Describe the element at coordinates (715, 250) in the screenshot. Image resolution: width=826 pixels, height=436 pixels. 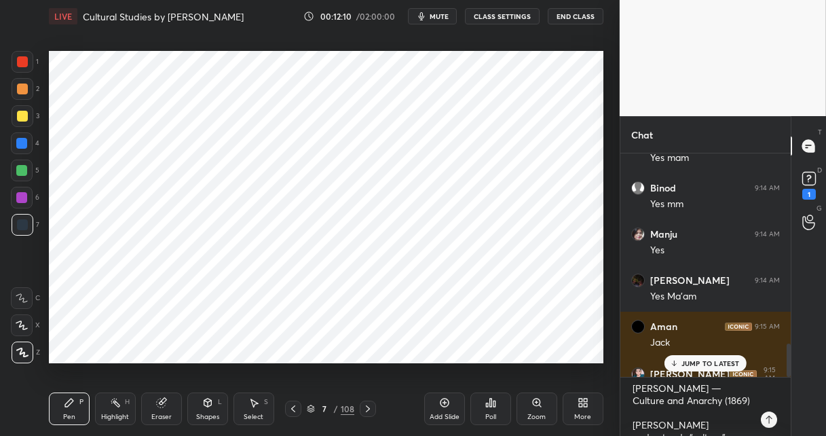
I see `div: Yes` at that location.